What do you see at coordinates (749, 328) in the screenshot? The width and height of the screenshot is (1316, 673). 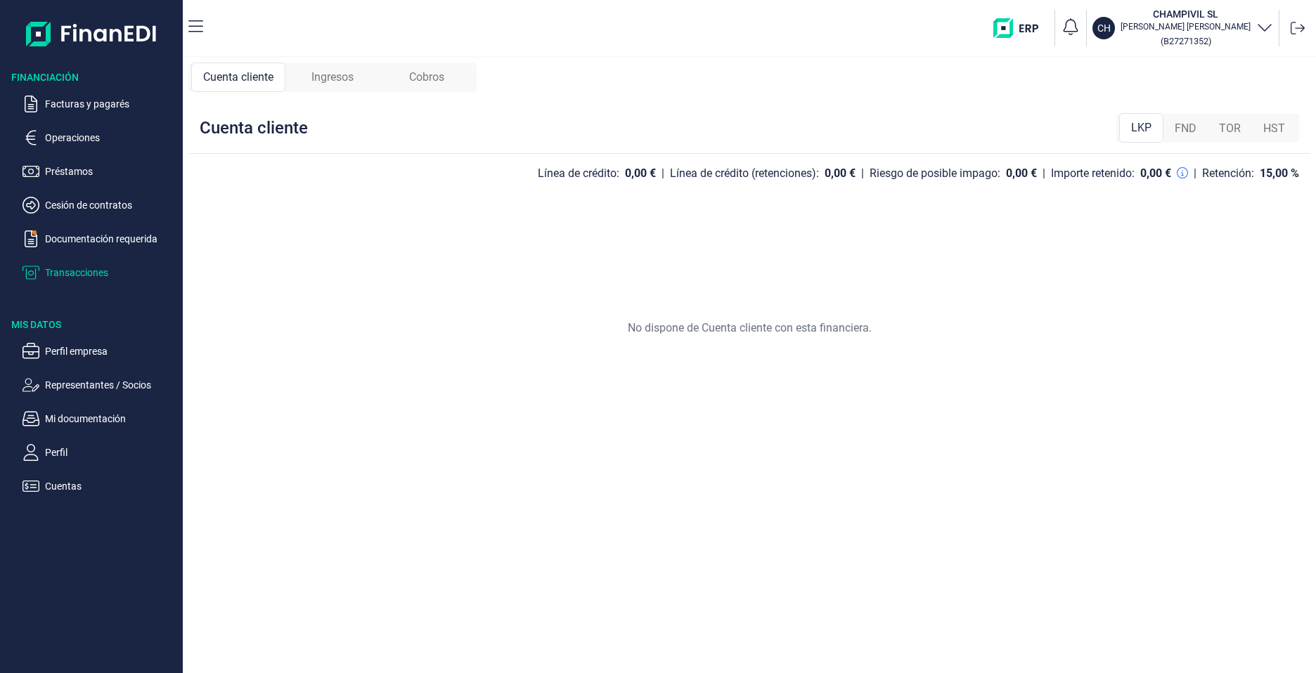 I see `p: No dispone de Cuenta cliente con esta financiera.` at bounding box center [749, 328].